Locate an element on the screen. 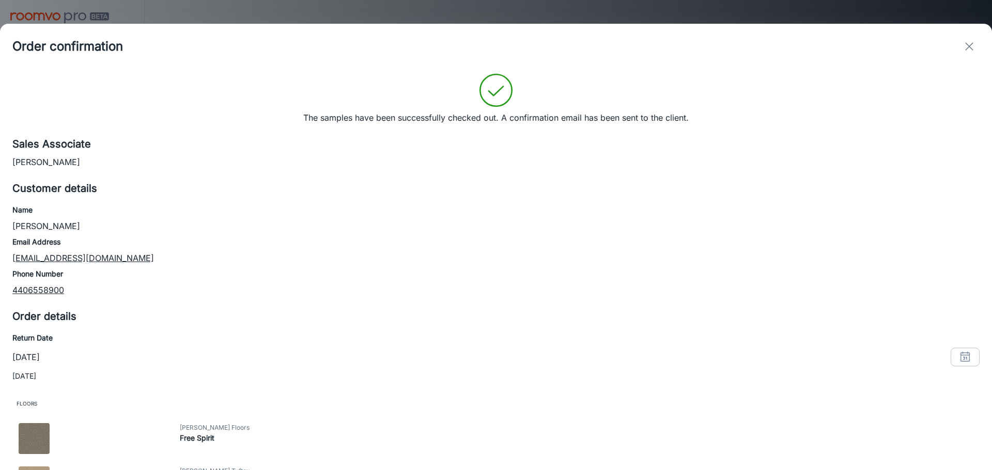 The image size is (992, 470). h6: Free Spirit is located at coordinates (581, 438).